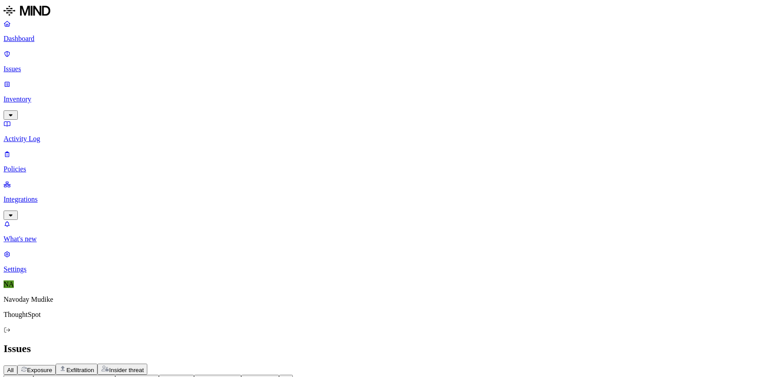 The width and height of the screenshot is (769, 377). Describe the element at coordinates (8, 284) in the screenshot. I see `span: NA` at that location.